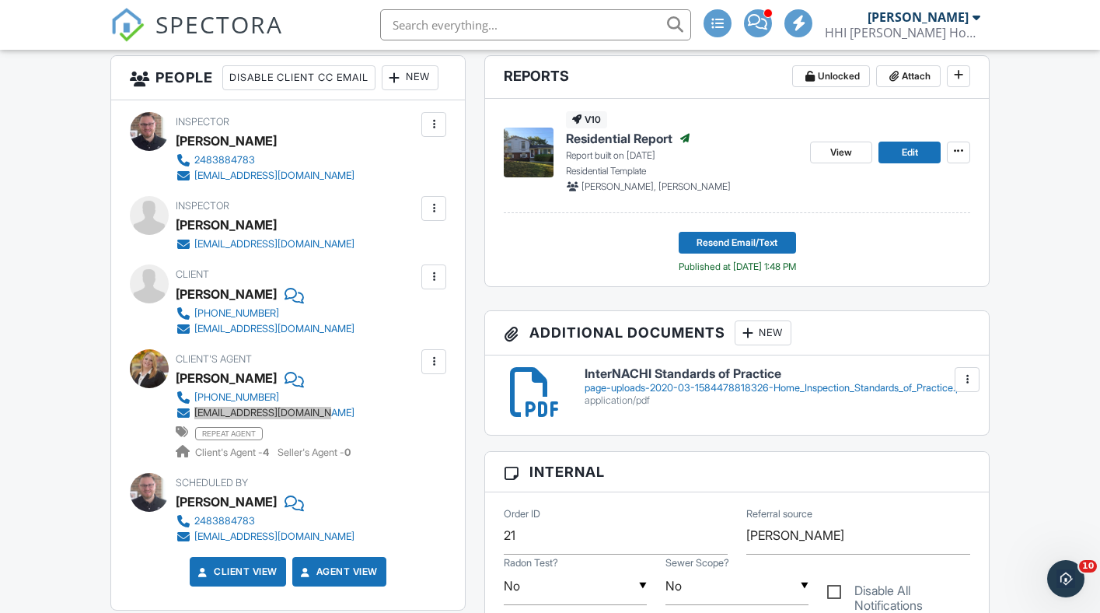 Image resolution: width=1100 pixels, height=613 pixels. Describe the element at coordinates (337, 571) in the screenshot. I see `a: Agent View` at that location.